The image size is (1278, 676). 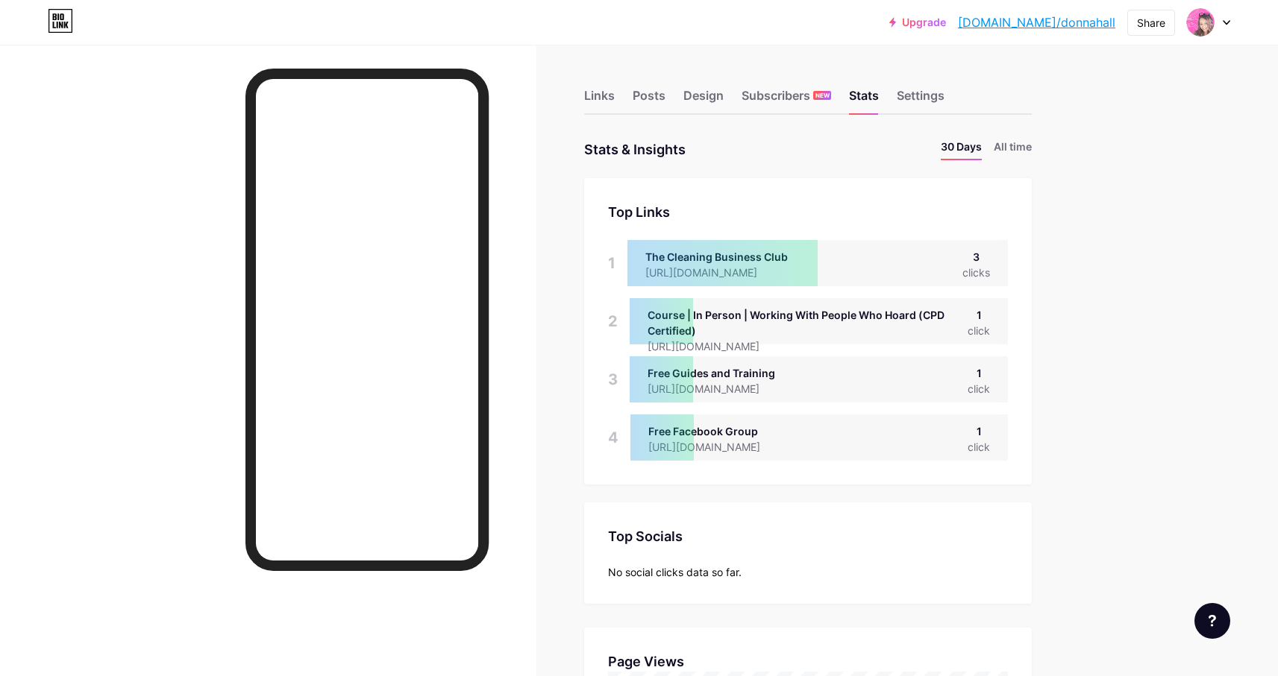 What do you see at coordinates (613, 438) in the screenshot?
I see `div: 4` at bounding box center [613, 438].